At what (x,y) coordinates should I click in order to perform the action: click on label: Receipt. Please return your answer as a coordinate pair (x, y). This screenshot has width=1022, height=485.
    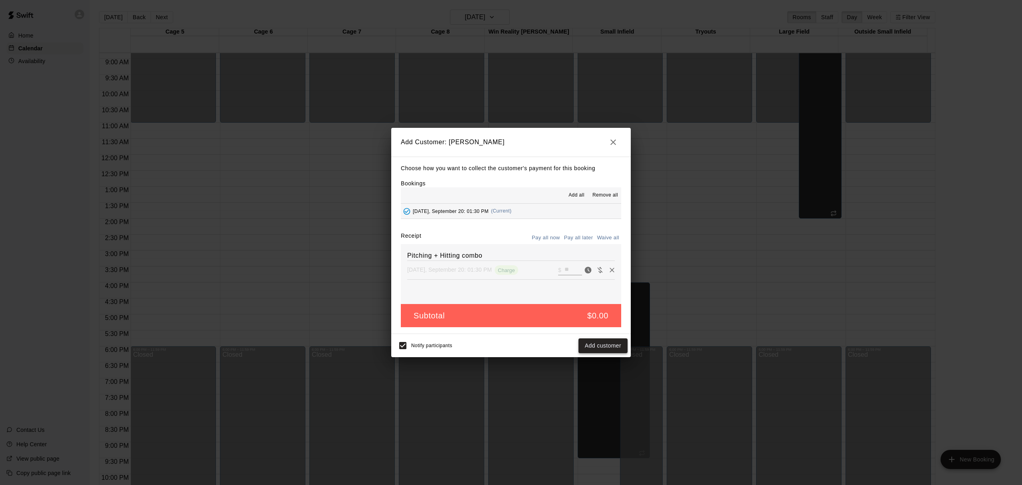
    Looking at the image, I should click on (411, 238).